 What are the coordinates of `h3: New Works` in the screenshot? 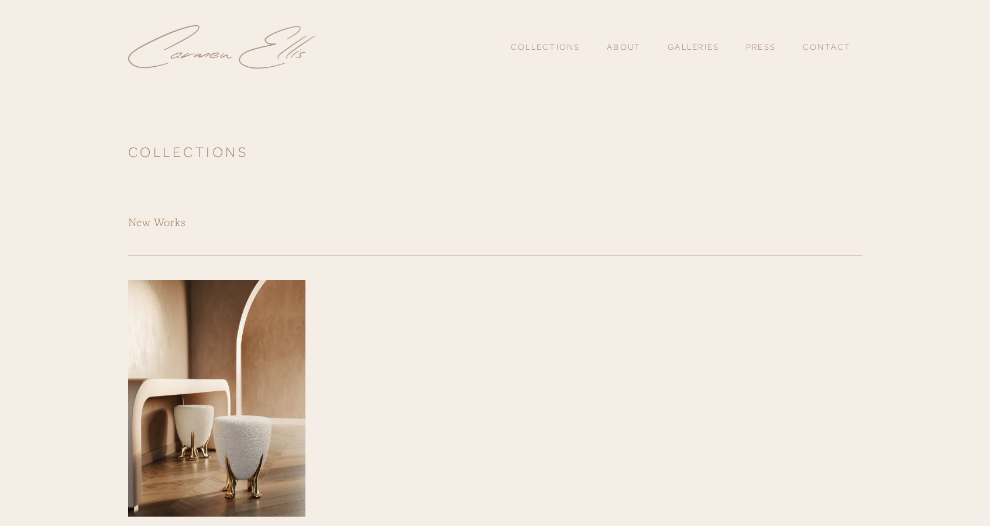 It's located at (495, 222).